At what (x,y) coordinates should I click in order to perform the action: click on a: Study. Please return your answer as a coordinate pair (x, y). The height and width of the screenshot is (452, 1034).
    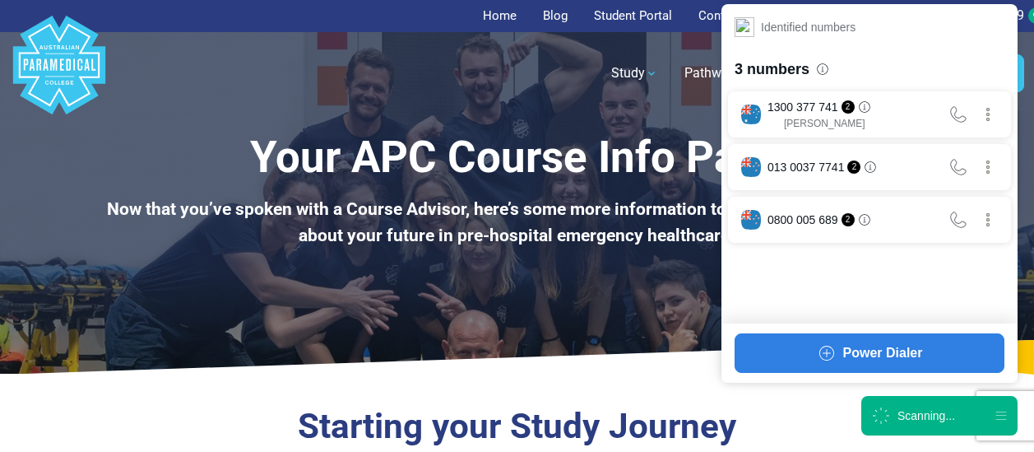
    Looking at the image, I should click on (634, 73).